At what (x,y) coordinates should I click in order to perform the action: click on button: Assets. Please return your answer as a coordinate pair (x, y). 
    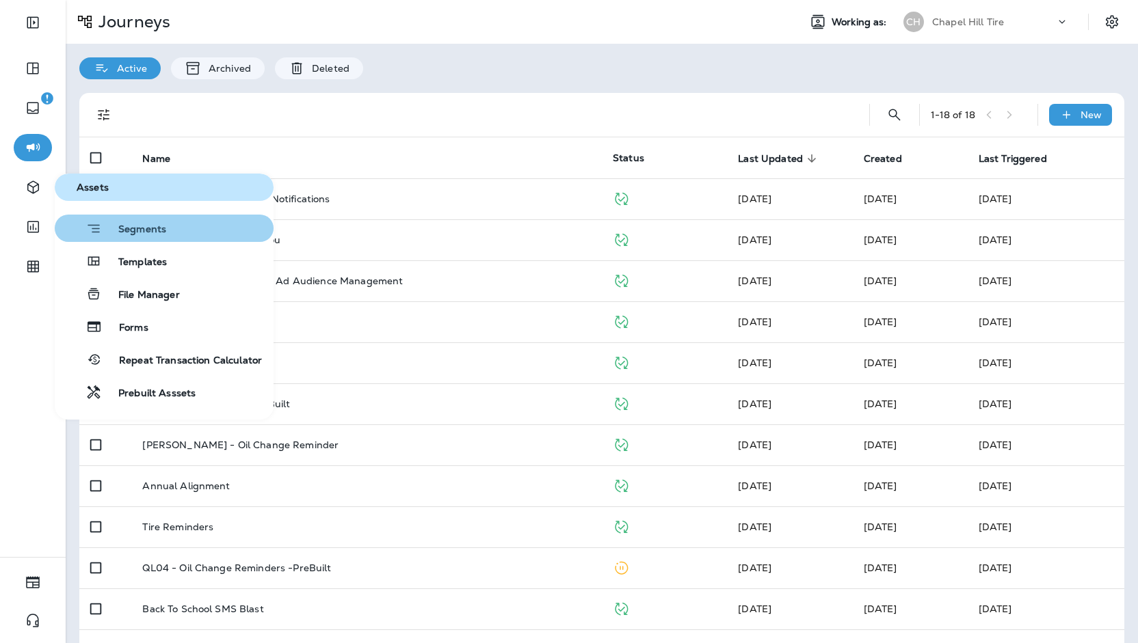
    Looking at the image, I should click on (164, 187).